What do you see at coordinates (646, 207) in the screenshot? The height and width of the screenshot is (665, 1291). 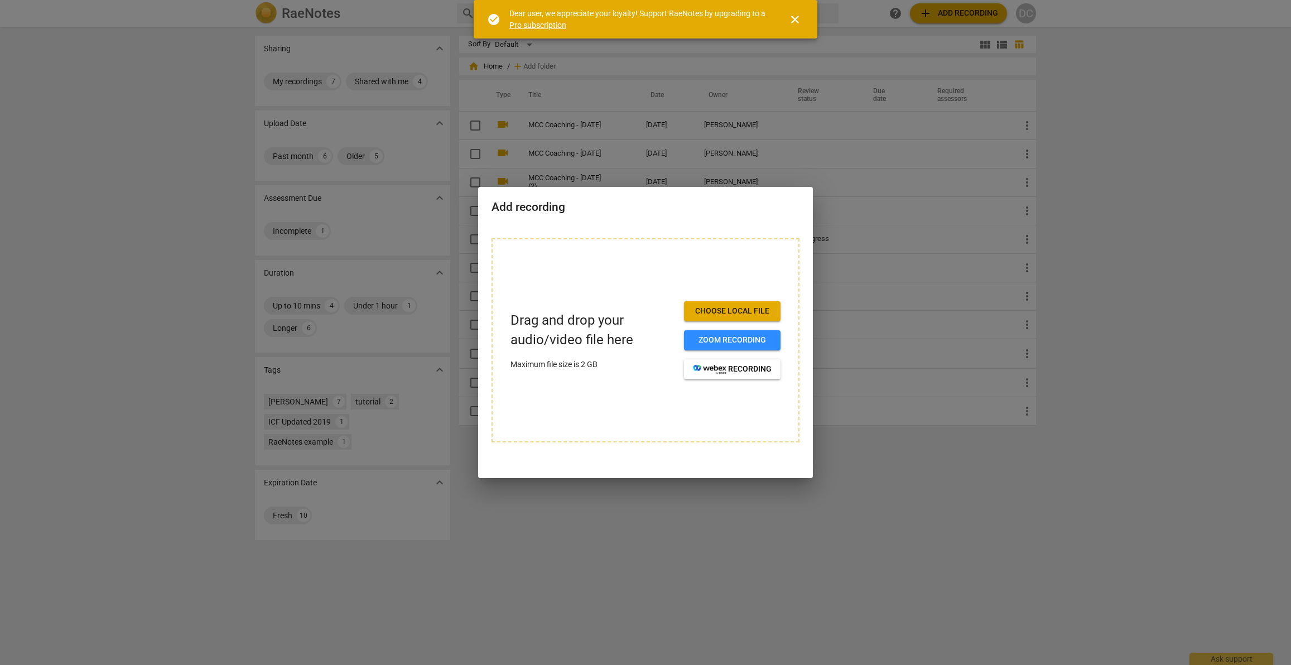 I see `h2: Add recording` at bounding box center [646, 207].